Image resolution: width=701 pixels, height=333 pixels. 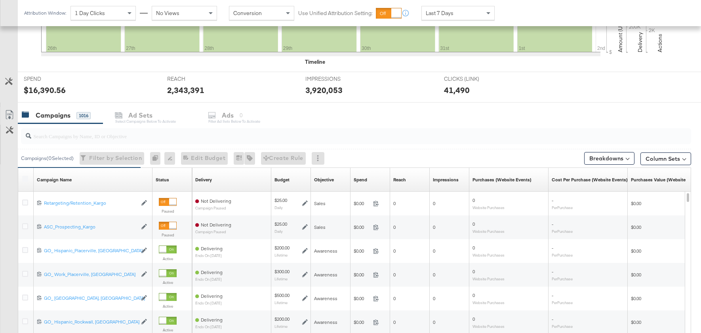 I want to click on div: Impressions, so click(x=446, y=180).